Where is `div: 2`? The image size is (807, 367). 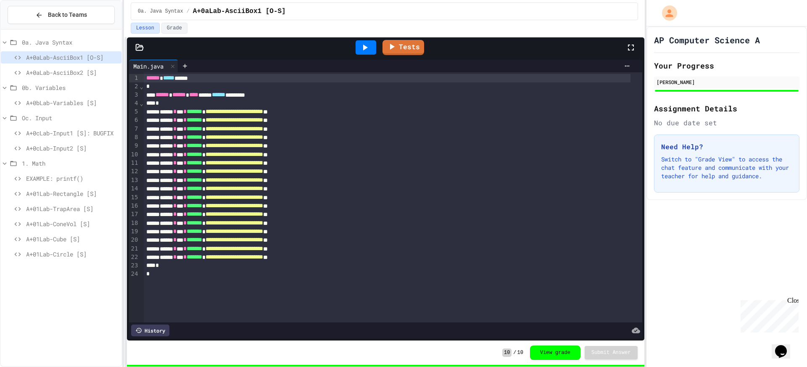
div: 2 is located at coordinates (134, 87).